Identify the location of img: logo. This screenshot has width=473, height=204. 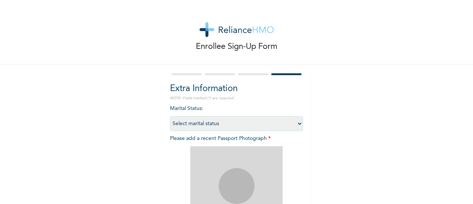
(237, 30).